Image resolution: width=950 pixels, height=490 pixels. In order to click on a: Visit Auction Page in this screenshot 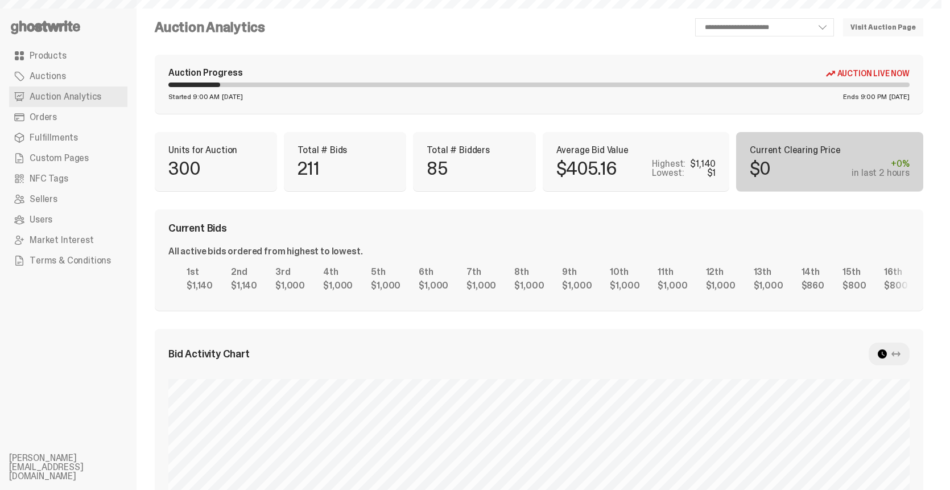, I will do `click(883, 27)`.